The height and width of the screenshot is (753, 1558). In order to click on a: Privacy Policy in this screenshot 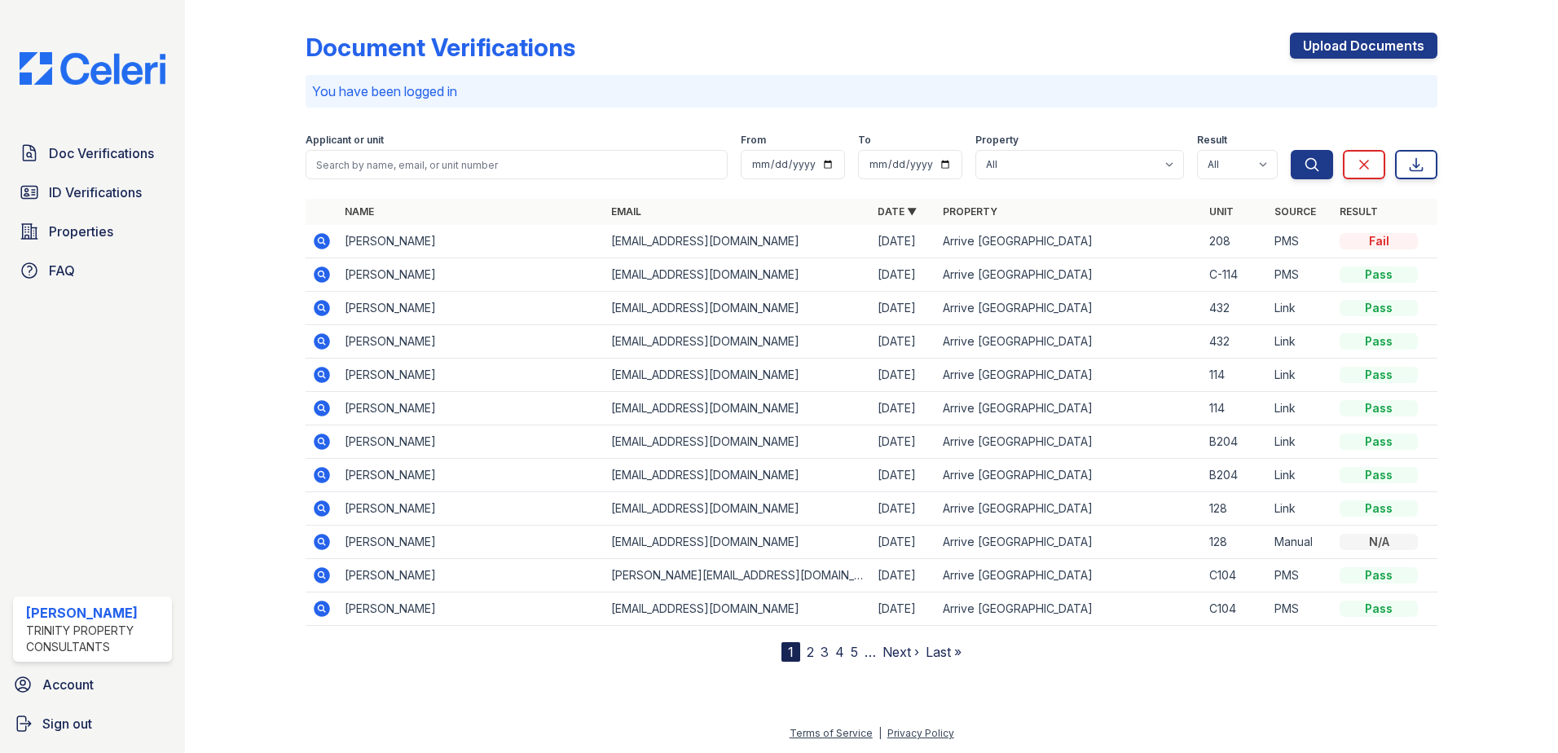, I will do `click(921, 732)`.